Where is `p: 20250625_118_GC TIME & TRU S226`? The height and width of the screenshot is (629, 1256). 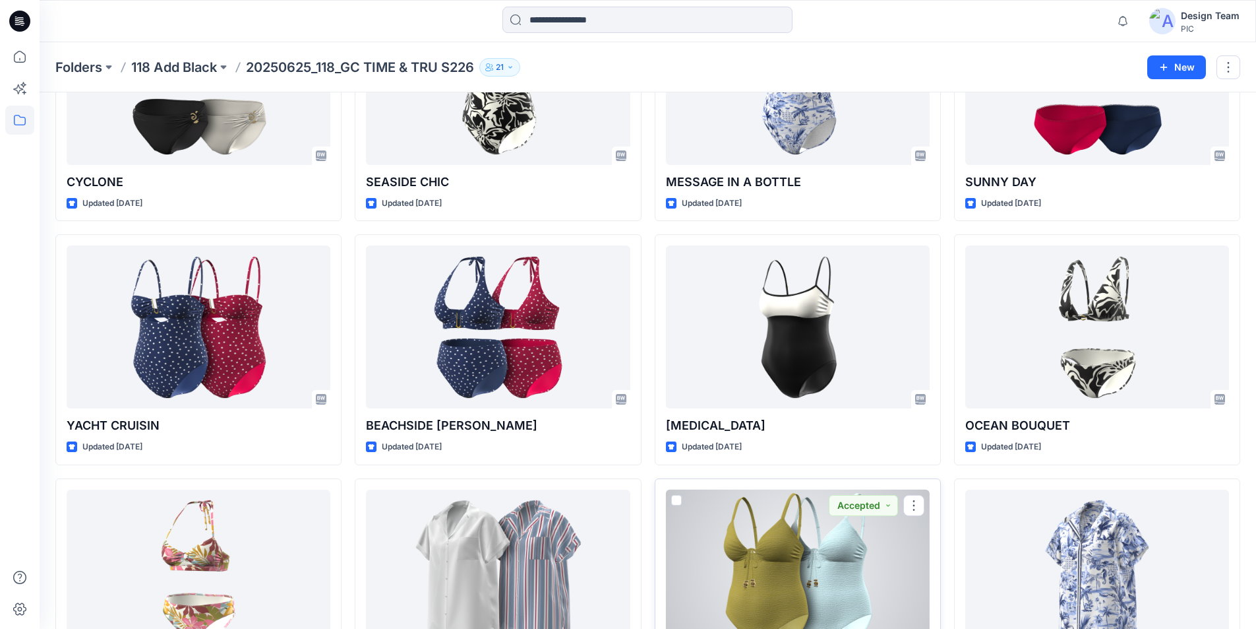 p: 20250625_118_GC TIME & TRU S226 is located at coordinates (360, 67).